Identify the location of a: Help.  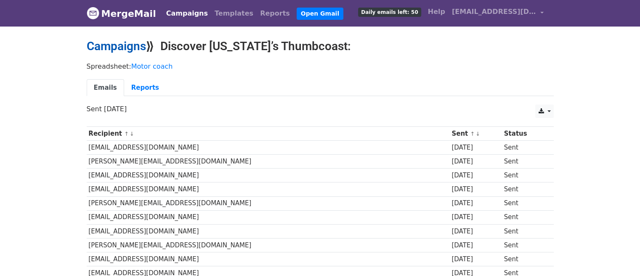
(436, 12).